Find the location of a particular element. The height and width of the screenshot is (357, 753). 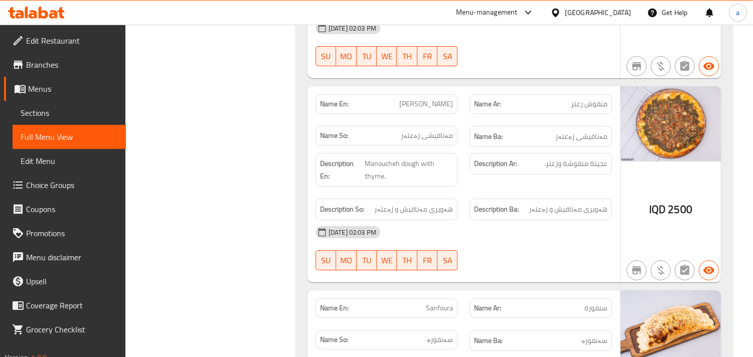

a: Promotions is located at coordinates (65, 233).